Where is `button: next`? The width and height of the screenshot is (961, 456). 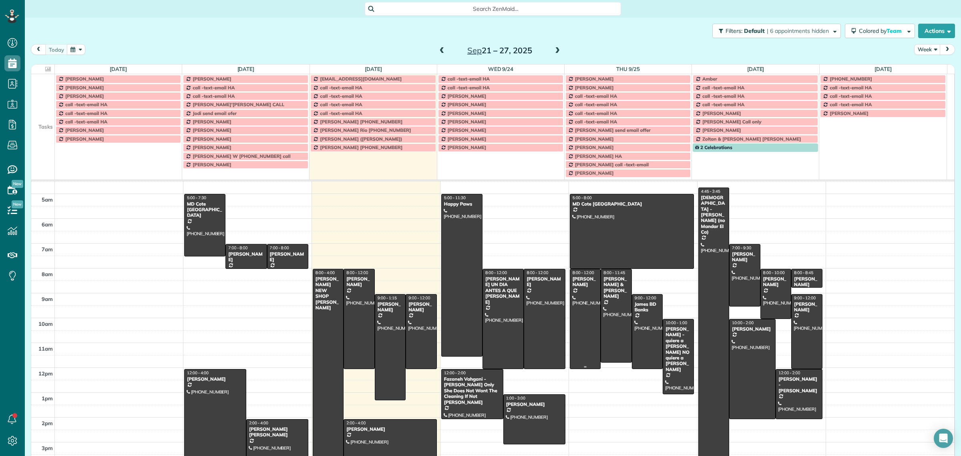 button: next is located at coordinates (948, 49).